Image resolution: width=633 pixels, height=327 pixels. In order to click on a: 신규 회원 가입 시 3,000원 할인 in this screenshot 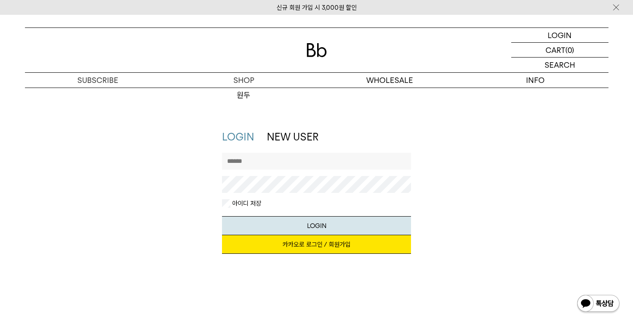, I will do `click(317, 8)`.